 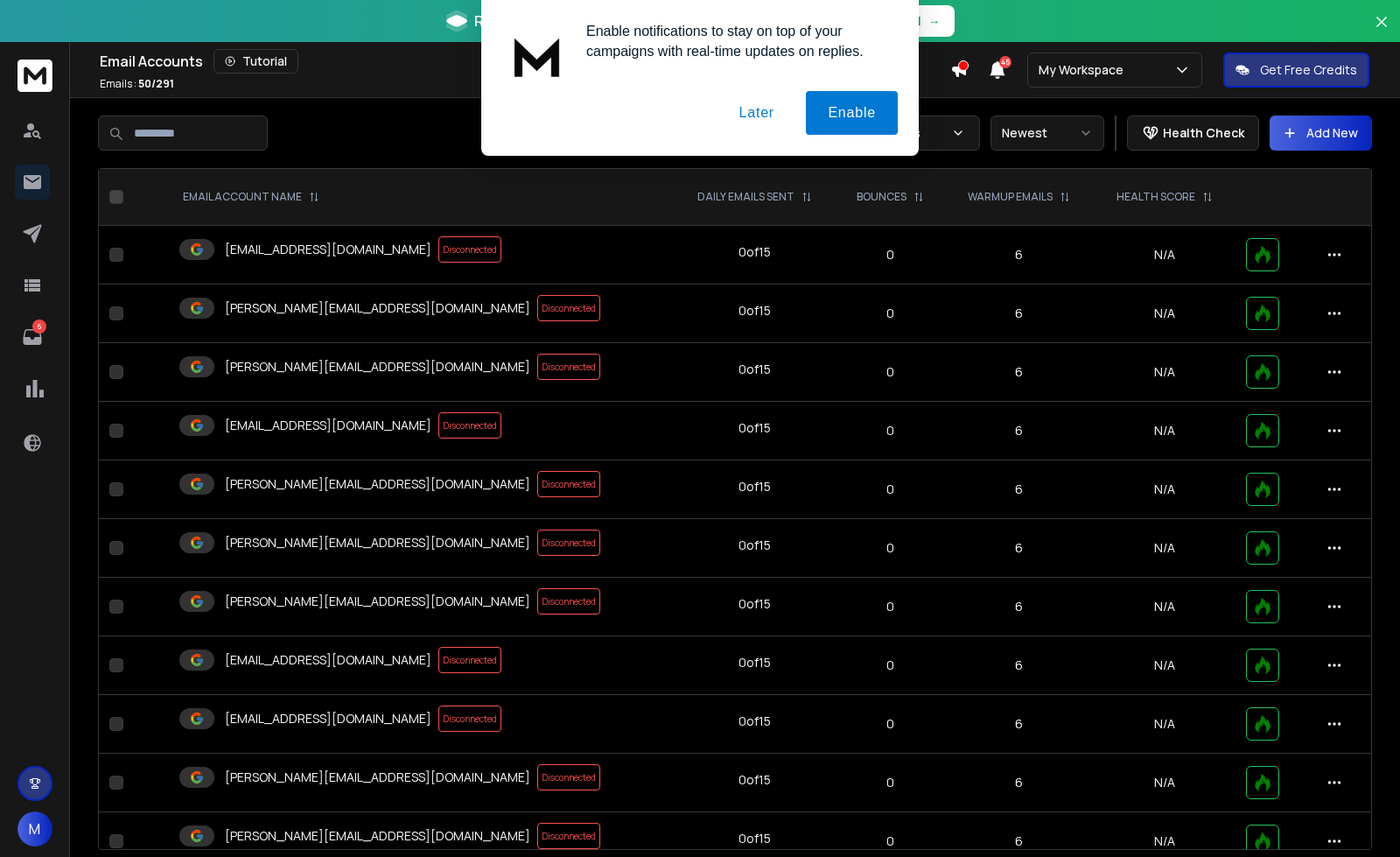 What do you see at coordinates (252, 196) in the screenshot?
I see `div: EMAIL ACCOUNT NAME` at bounding box center [252, 196].